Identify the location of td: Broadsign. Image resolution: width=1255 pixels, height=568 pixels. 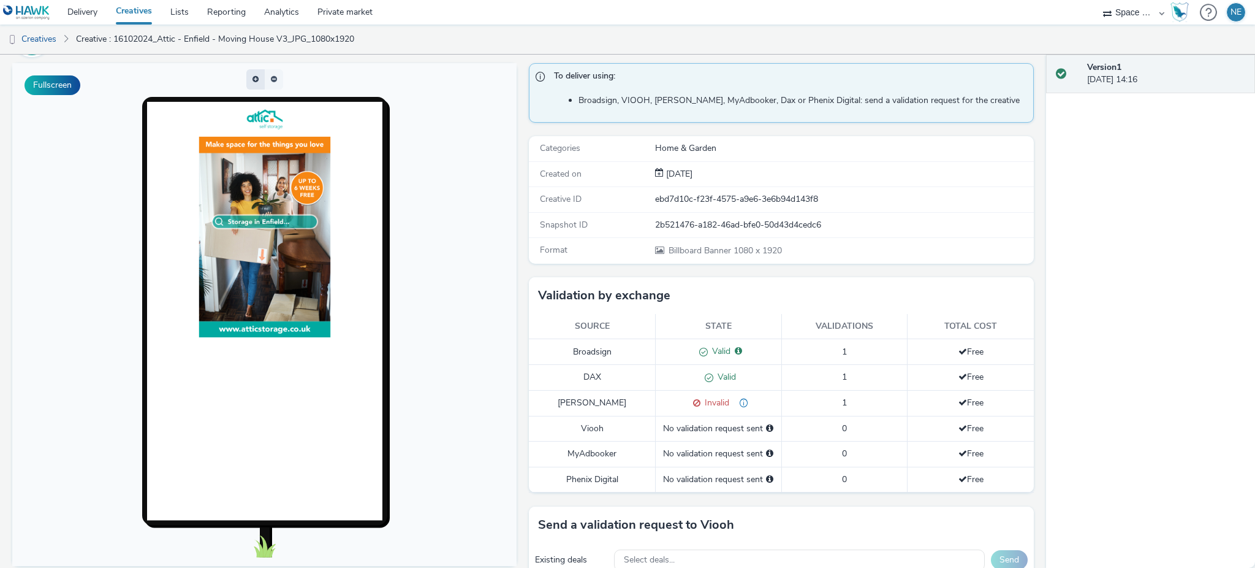
(592, 352).